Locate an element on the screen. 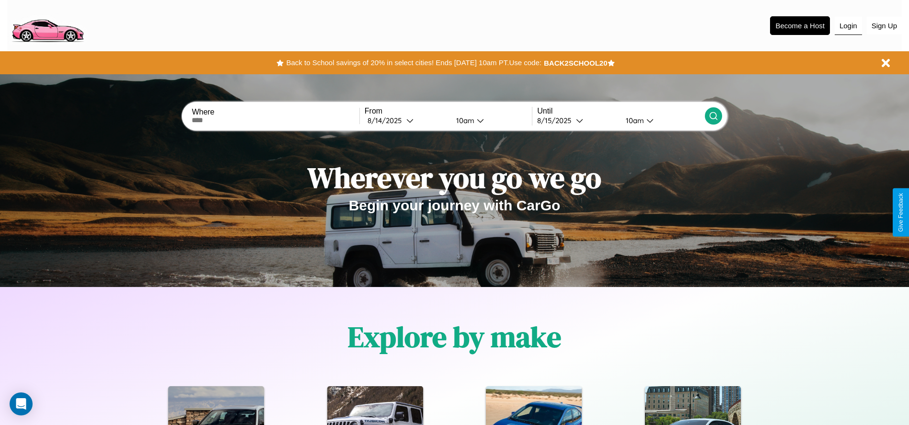 Image resolution: width=909 pixels, height=425 pixels. label: Where is located at coordinates (275, 112).